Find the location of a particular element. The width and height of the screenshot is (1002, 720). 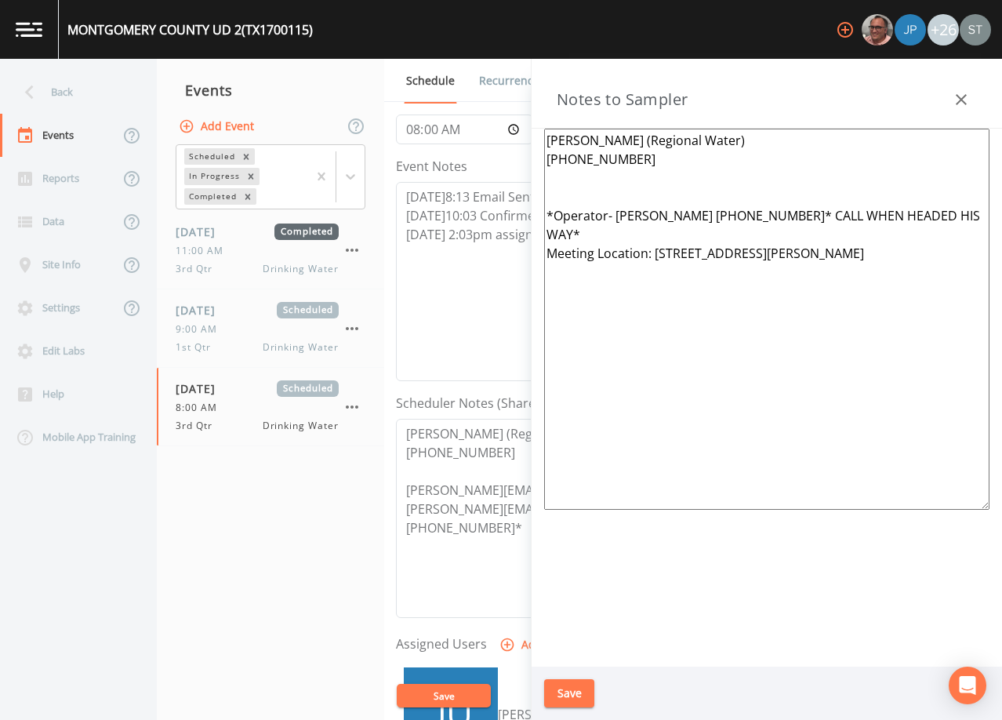

div: Remove Scheduled is located at coordinates (246, 156).